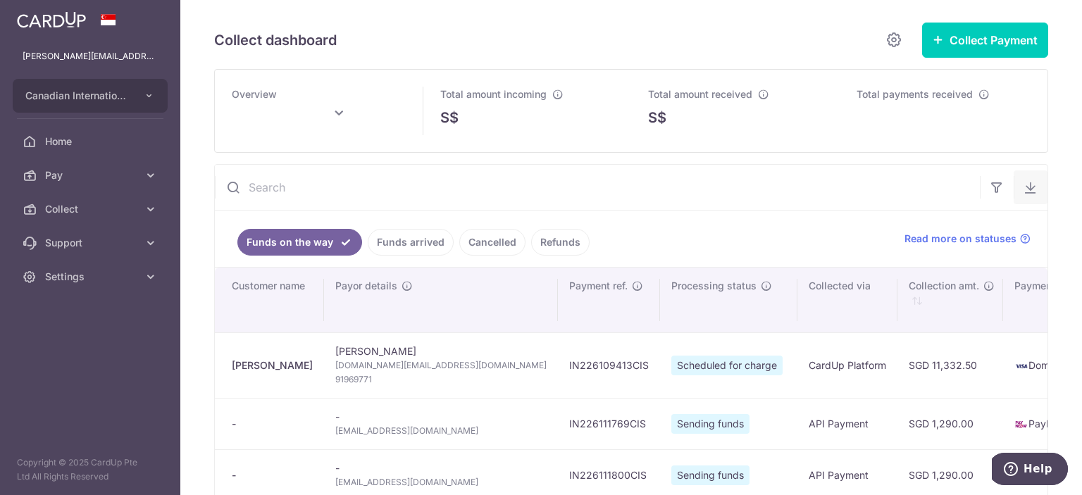 The width and height of the screenshot is (1082, 495). Describe the element at coordinates (848, 300) in the screenshot. I see `th: Collected via` at that location.